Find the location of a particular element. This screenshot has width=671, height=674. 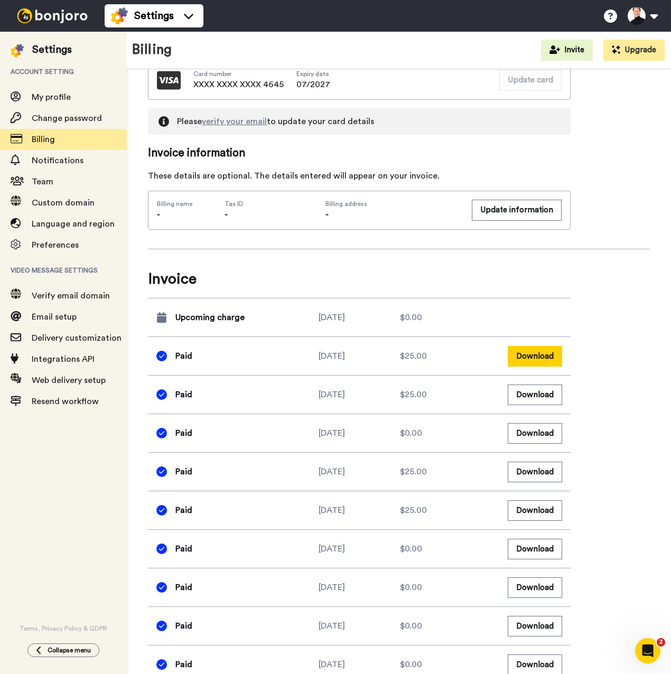

div: $0.00 is located at coordinates (441, 318).